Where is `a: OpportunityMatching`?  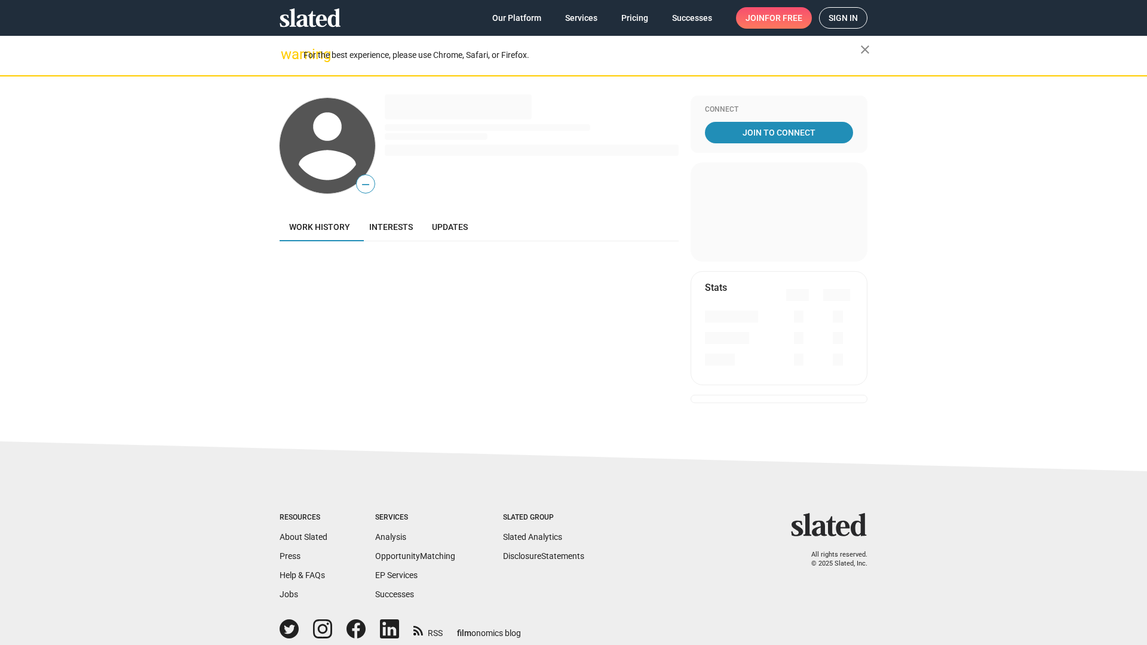
a: OpportunityMatching is located at coordinates (415, 556).